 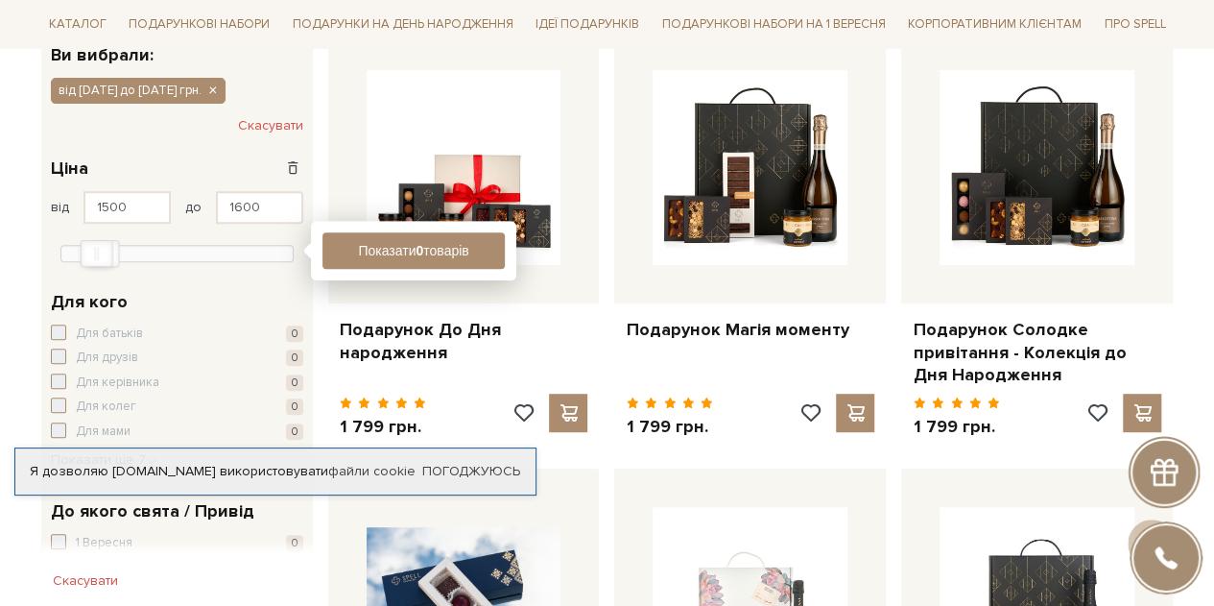 I want to click on span: Подарункові набори, so click(x=199, y=24).